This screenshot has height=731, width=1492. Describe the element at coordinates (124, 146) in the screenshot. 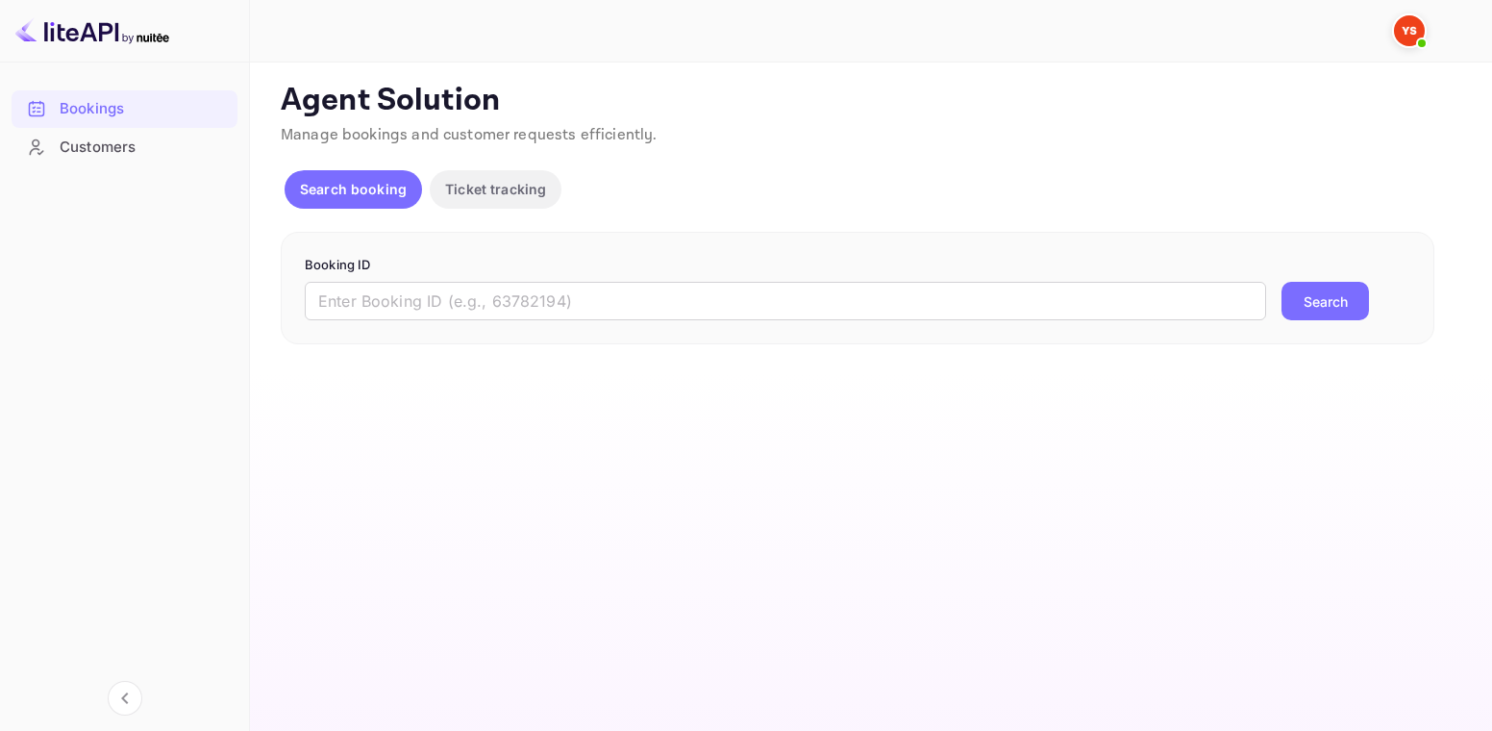

I see `a: Customers` at that location.